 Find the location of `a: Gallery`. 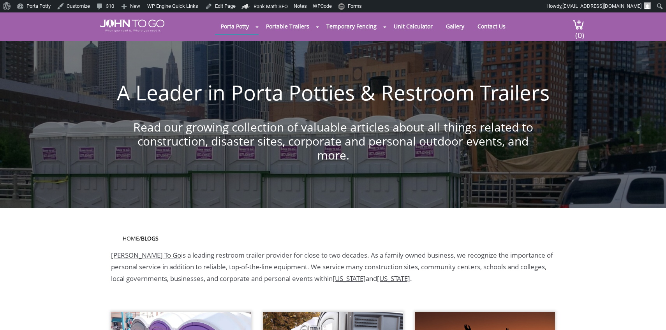

a: Gallery is located at coordinates (455, 26).